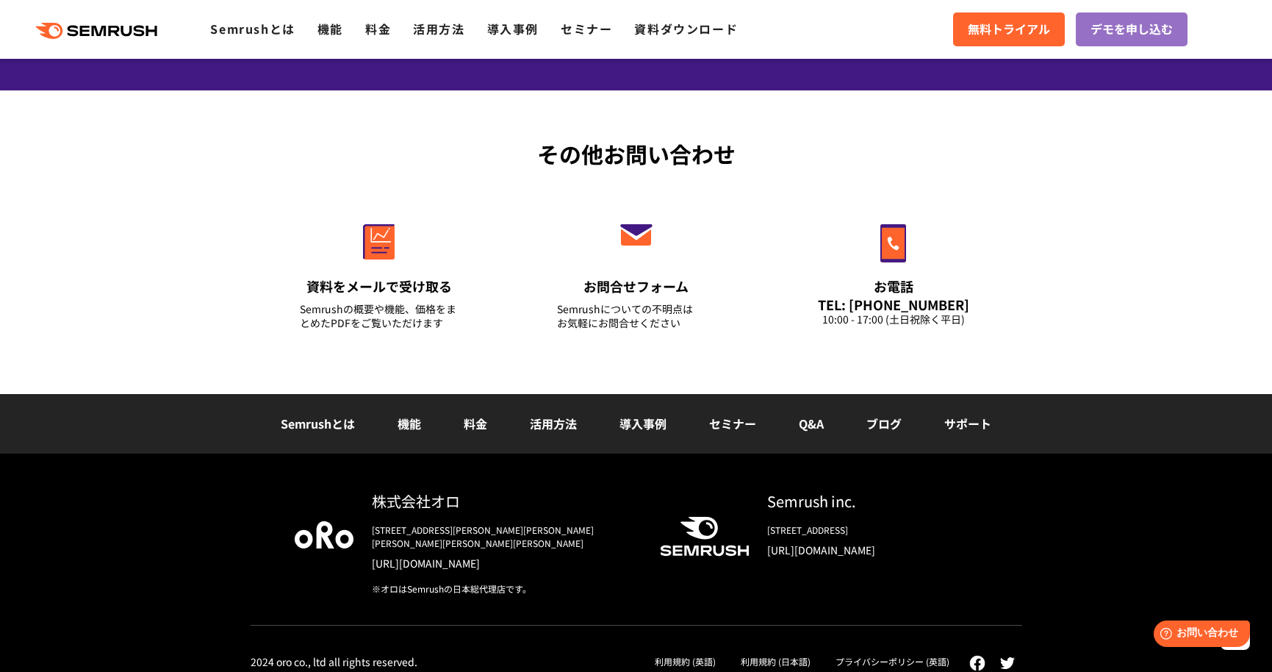 The height and width of the screenshot is (672, 1272). Describe the element at coordinates (324, 534) in the screenshot. I see `img: oro company` at that location.